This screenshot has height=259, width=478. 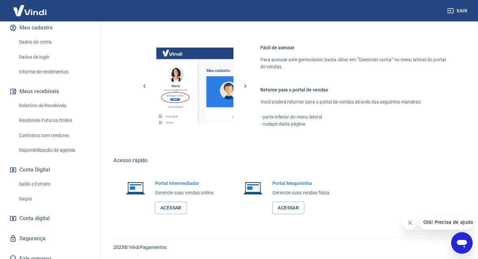 I want to click on img: Vindi, so click(x=30, y=10).